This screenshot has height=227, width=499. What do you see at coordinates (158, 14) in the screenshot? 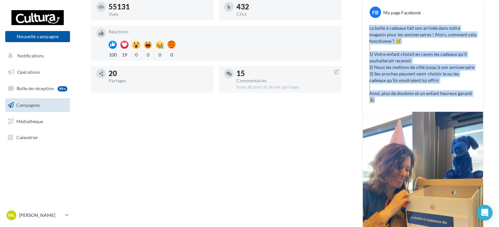
I see `div: Vues` at bounding box center [158, 14].